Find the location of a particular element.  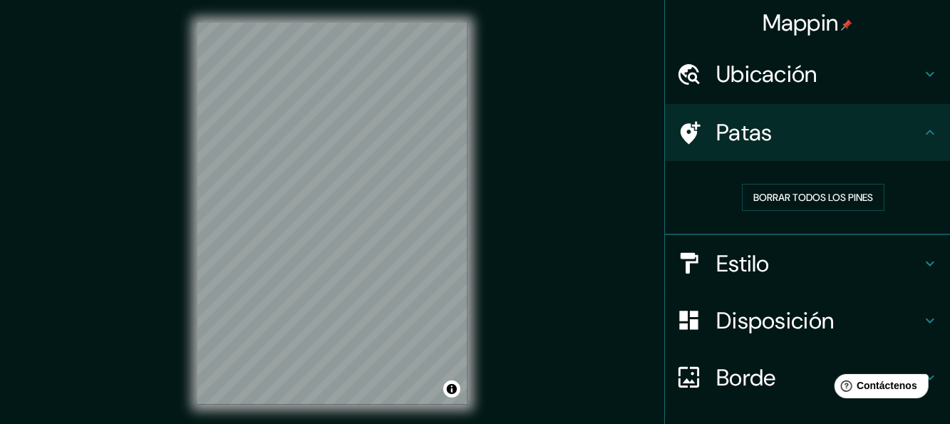

div: Ubicación is located at coordinates (807, 74).